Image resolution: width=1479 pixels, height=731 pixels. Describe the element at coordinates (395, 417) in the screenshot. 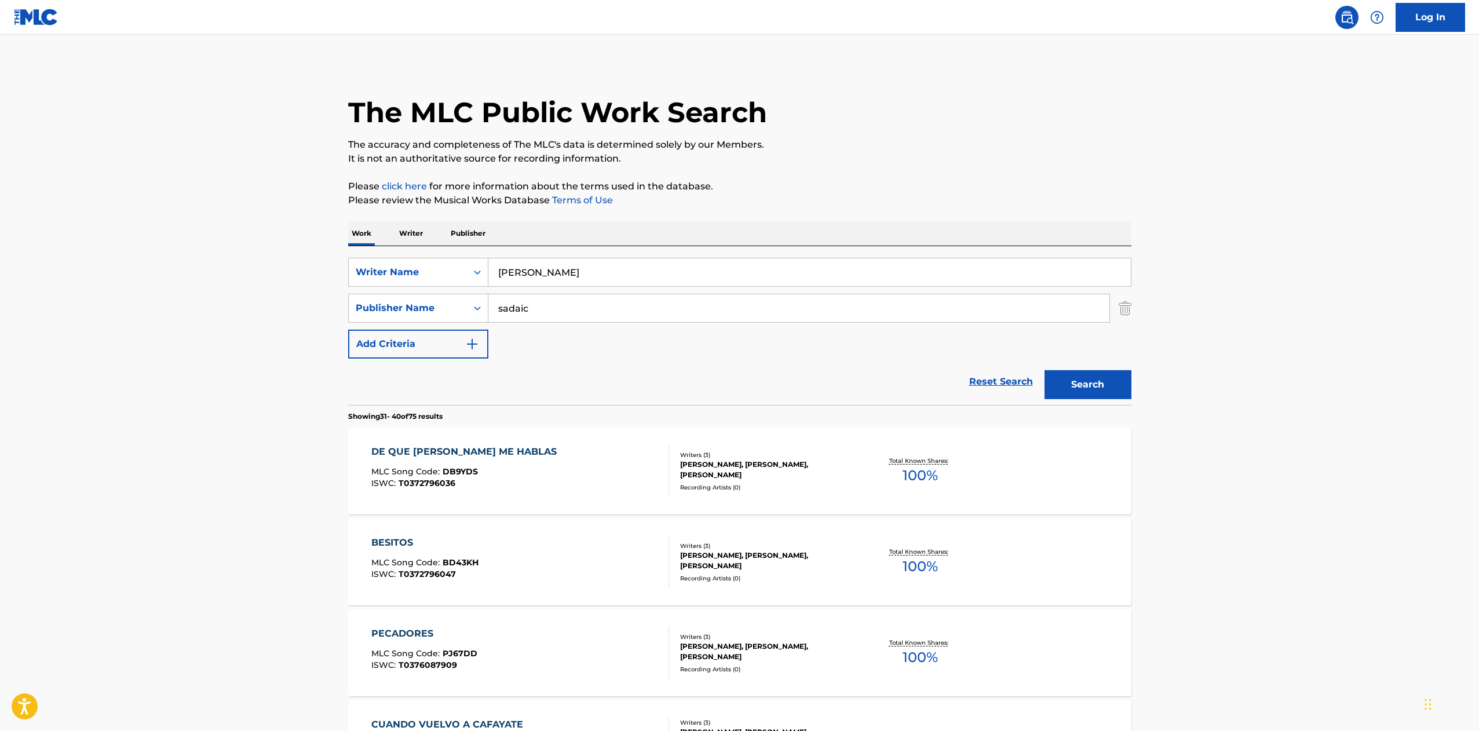

I see `p: Showing 31 - 40 of 75 results` at that location.